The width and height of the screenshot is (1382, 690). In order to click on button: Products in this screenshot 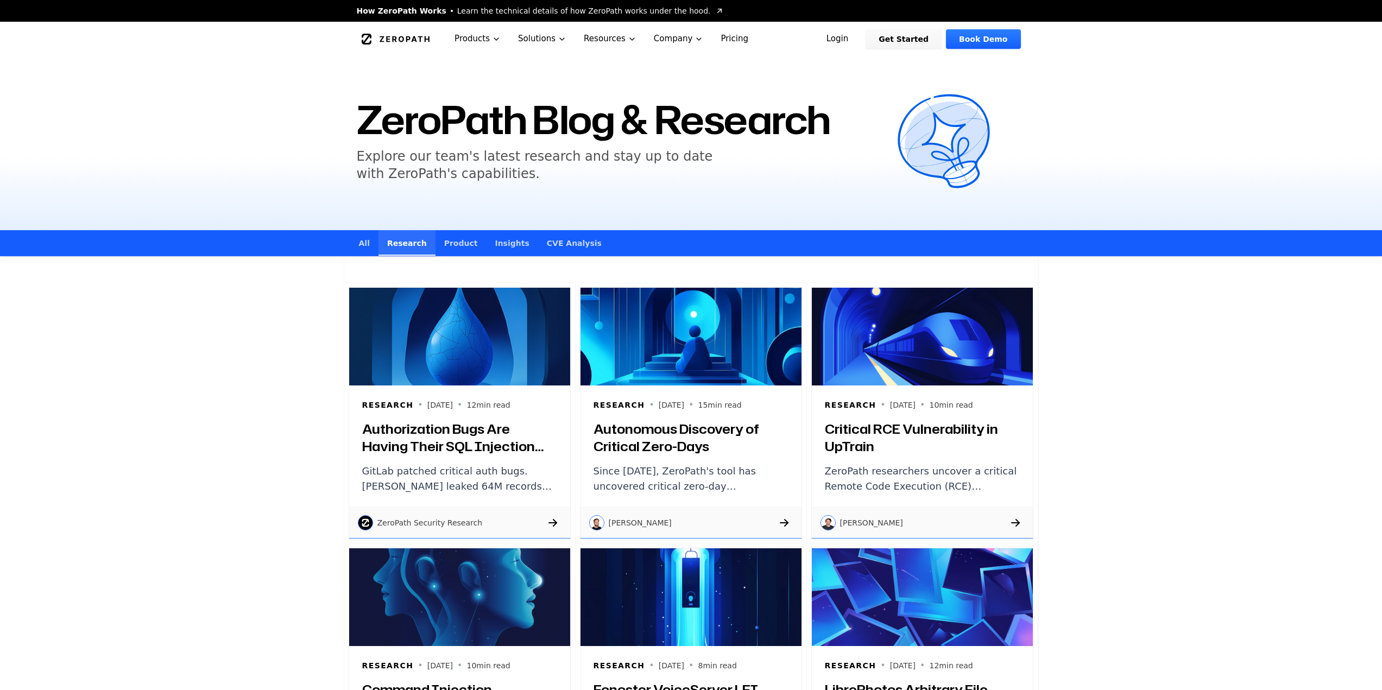, I will do `click(477, 39)`.